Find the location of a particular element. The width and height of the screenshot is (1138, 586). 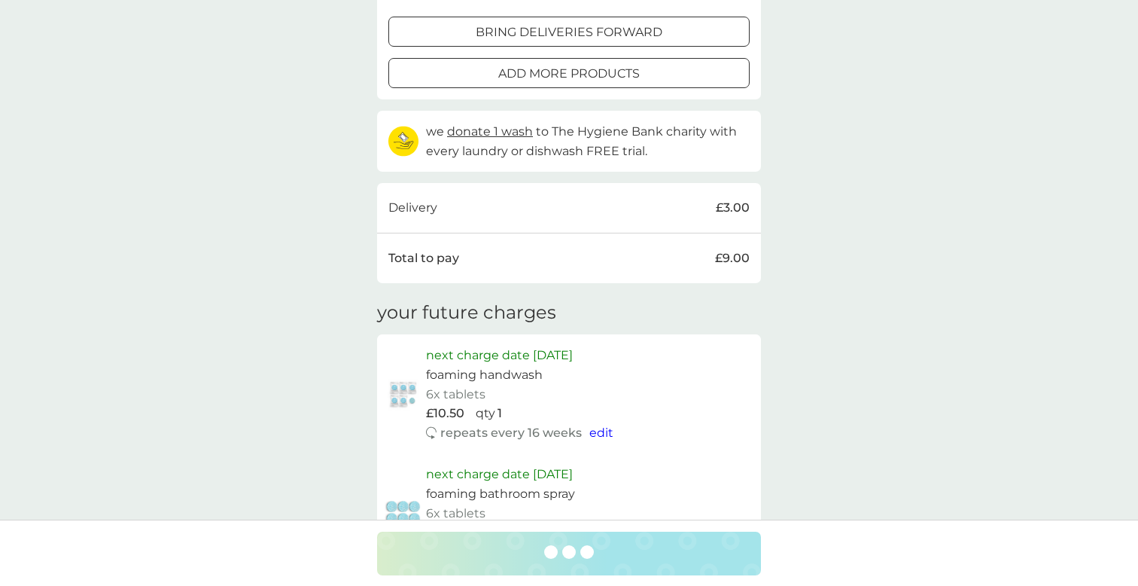

button: bring deliveries forward is located at coordinates (569, 32).